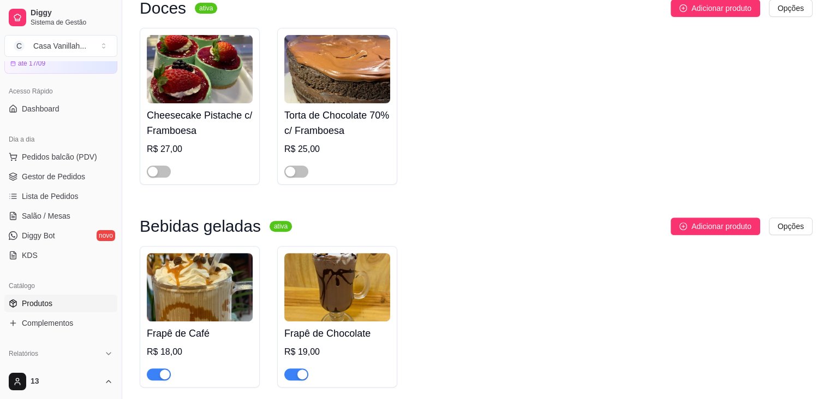  What do you see at coordinates (337, 123) in the screenshot?
I see `h4: Torta de Chocolate 70% c/ Framboesa` at bounding box center [337, 123].